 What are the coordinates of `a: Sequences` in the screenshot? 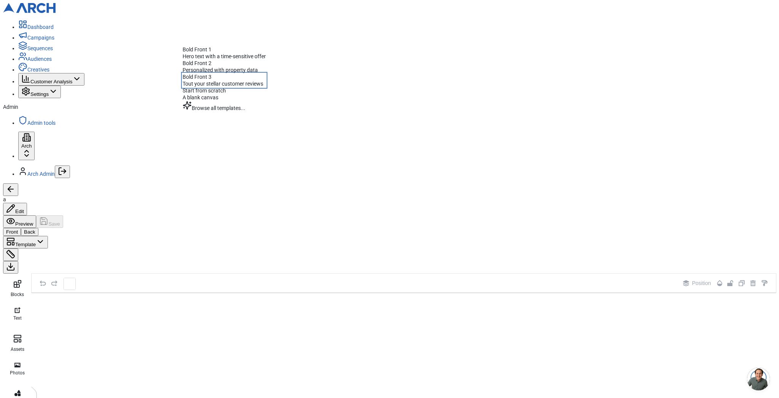 It's located at (35, 48).